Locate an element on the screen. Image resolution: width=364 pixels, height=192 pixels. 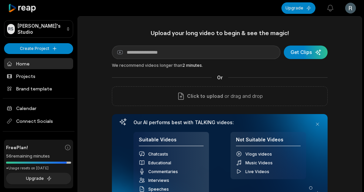
span: Speeches is located at coordinates (158, 189).